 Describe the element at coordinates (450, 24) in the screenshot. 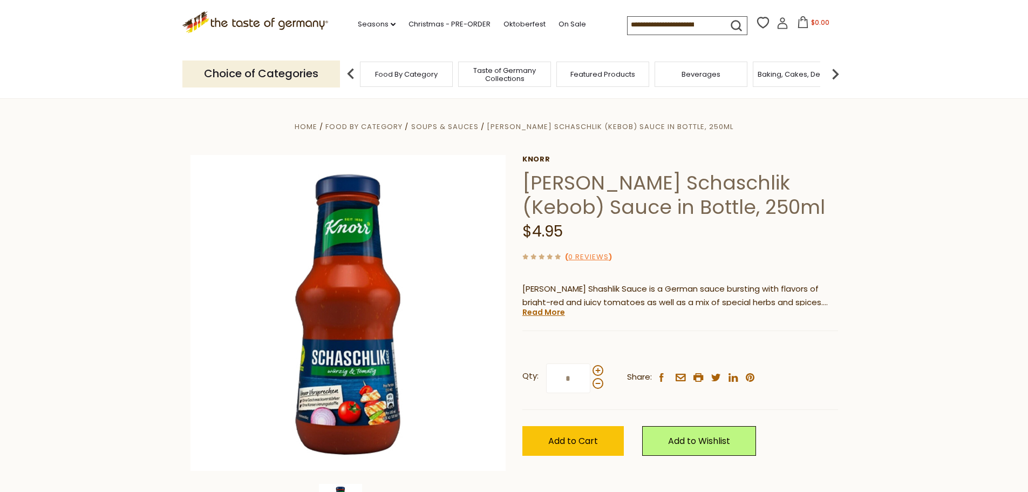

I see `a: Christmas - PRE-ORDER` at that location.